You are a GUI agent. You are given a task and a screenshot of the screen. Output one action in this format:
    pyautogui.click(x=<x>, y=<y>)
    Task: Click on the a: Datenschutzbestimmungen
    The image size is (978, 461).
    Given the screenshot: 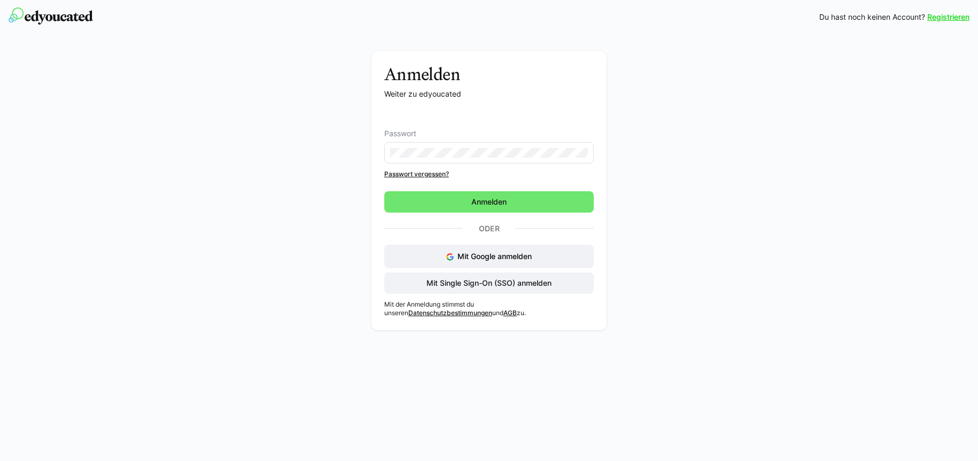 What is the action you would take?
    pyautogui.click(x=450, y=313)
    